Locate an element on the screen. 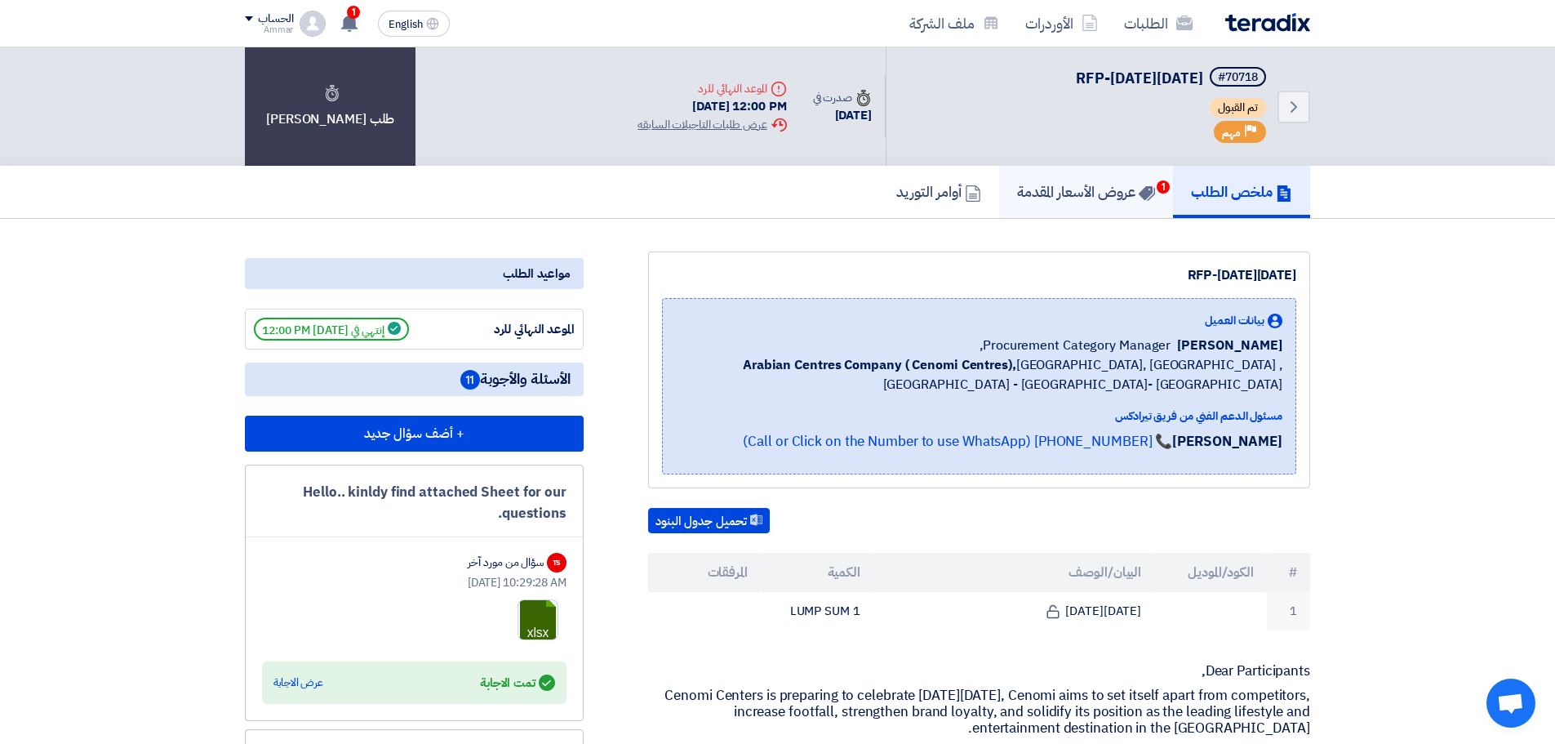 The image size is (1555, 744). div: عرض طلبات التاجيلات السابقه is located at coordinates (712, 124).